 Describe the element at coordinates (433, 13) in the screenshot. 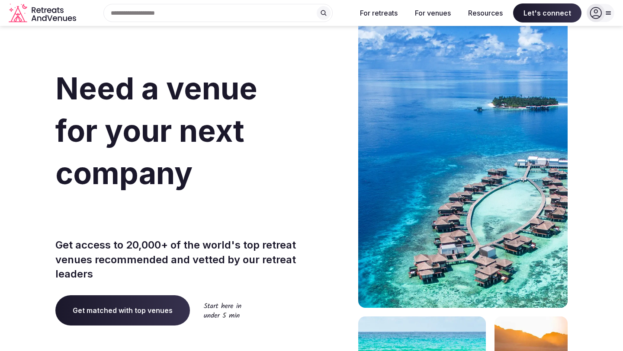

I see `button: For venues` at that location.